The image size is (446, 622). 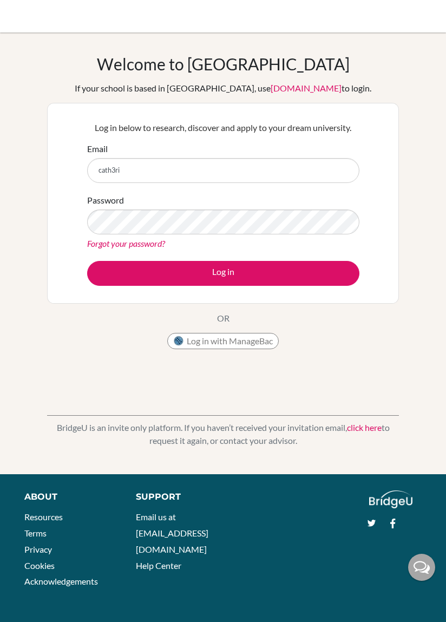 I want to click on a: Acknowledgements, so click(x=61, y=581).